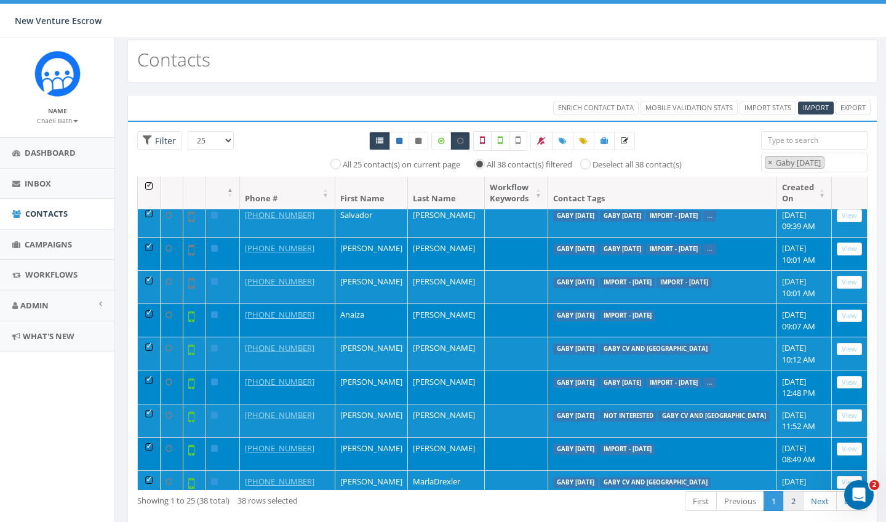 Image resolution: width=886 pixels, height=522 pixels. Describe the element at coordinates (418, 141) in the screenshot. I see `a: Opted Out` at that location.